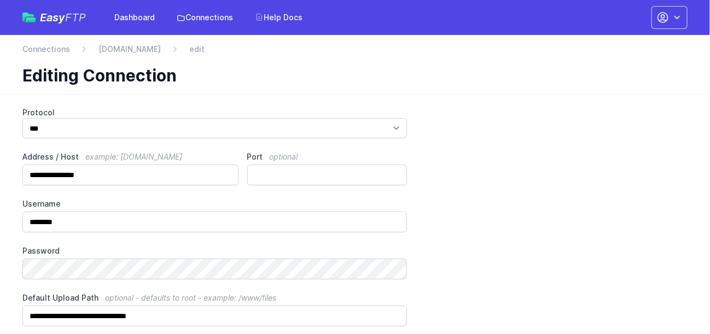 The width and height of the screenshot is (710, 334). What do you see at coordinates (351, 75) in the screenshot?
I see `h1: Editing Connection` at bounding box center [351, 75].